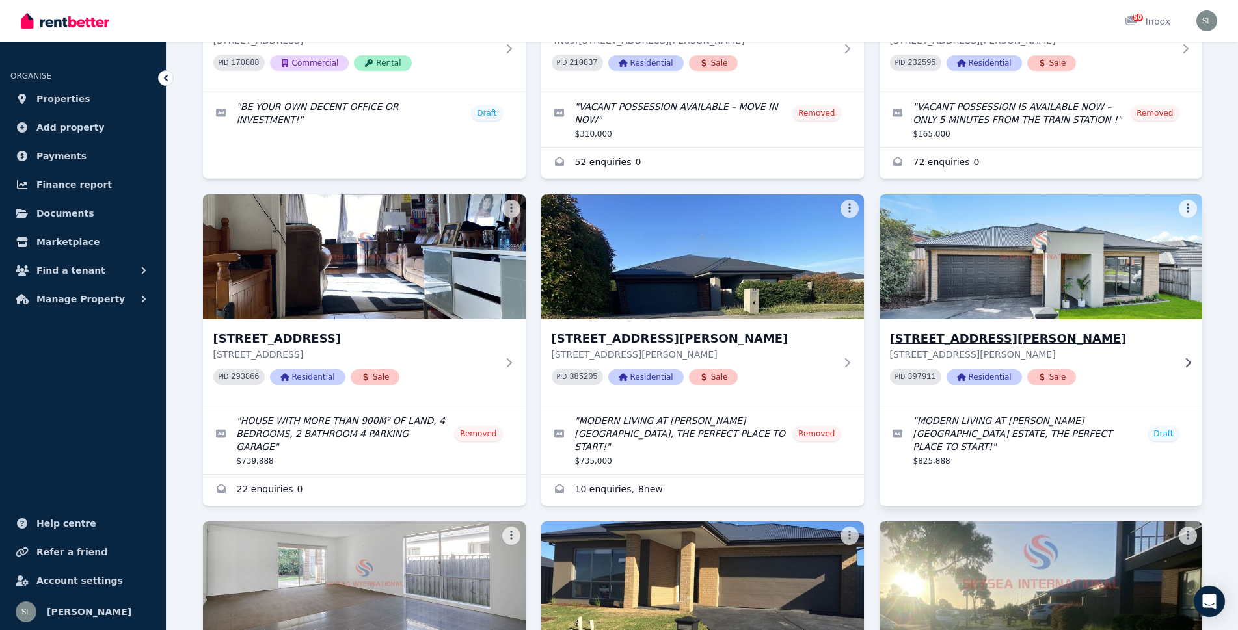 Image resolution: width=1238 pixels, height=630 pixels. I want to click on span: Commercial, so click(310, 63).